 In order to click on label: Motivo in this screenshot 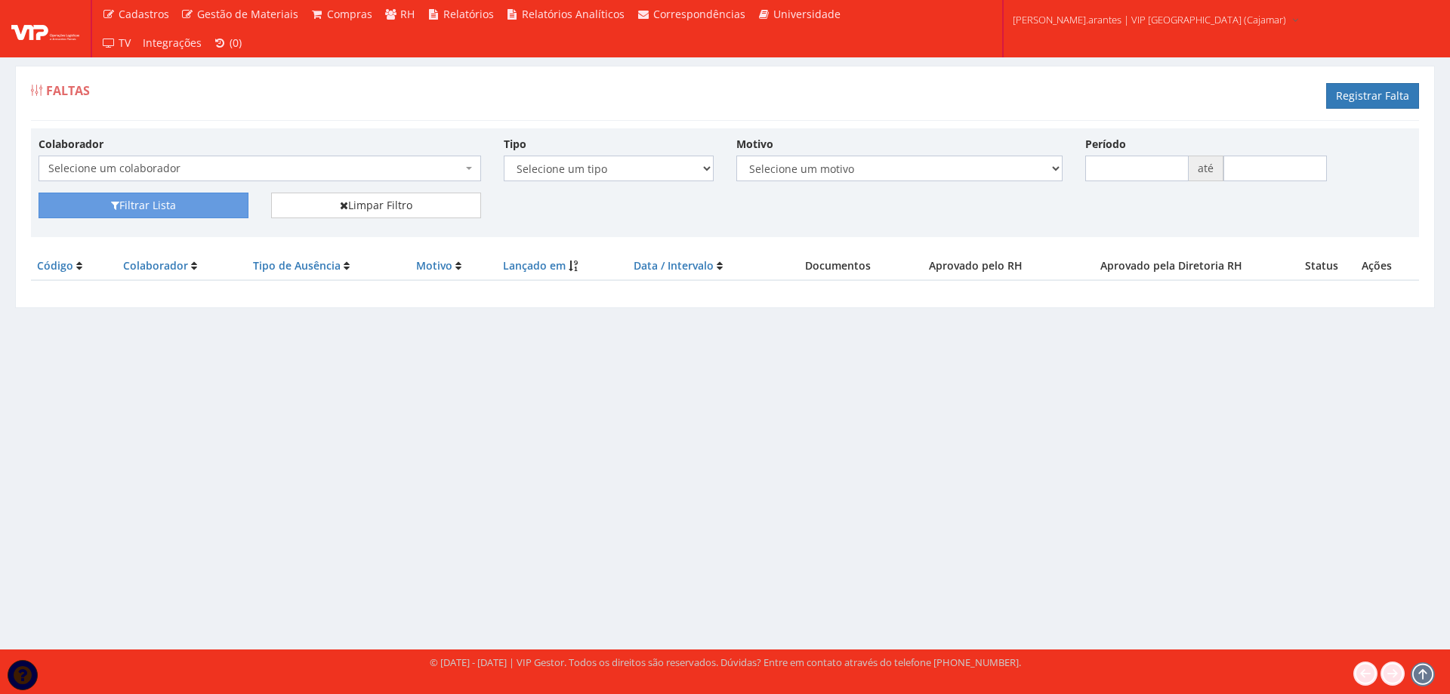, I will do `click(755, 144)`.